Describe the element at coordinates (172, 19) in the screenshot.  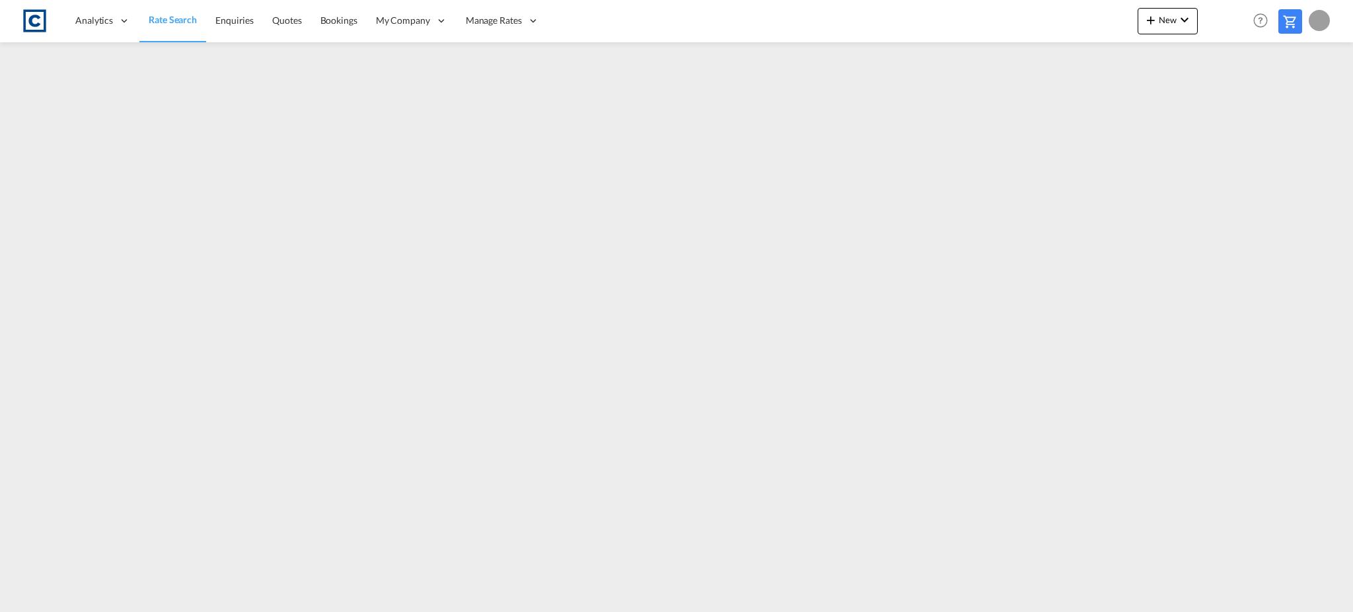
I see `span: Rate Search` at that location.